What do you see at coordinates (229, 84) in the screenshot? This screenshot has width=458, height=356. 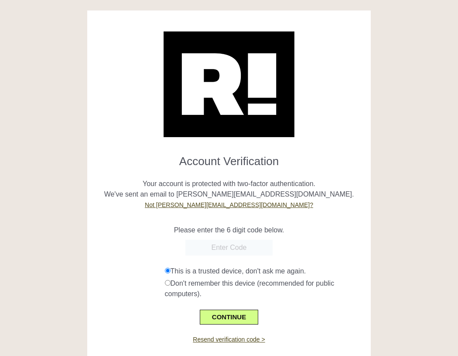 I see `img: Retention.com` at bounding box center [229, 84].